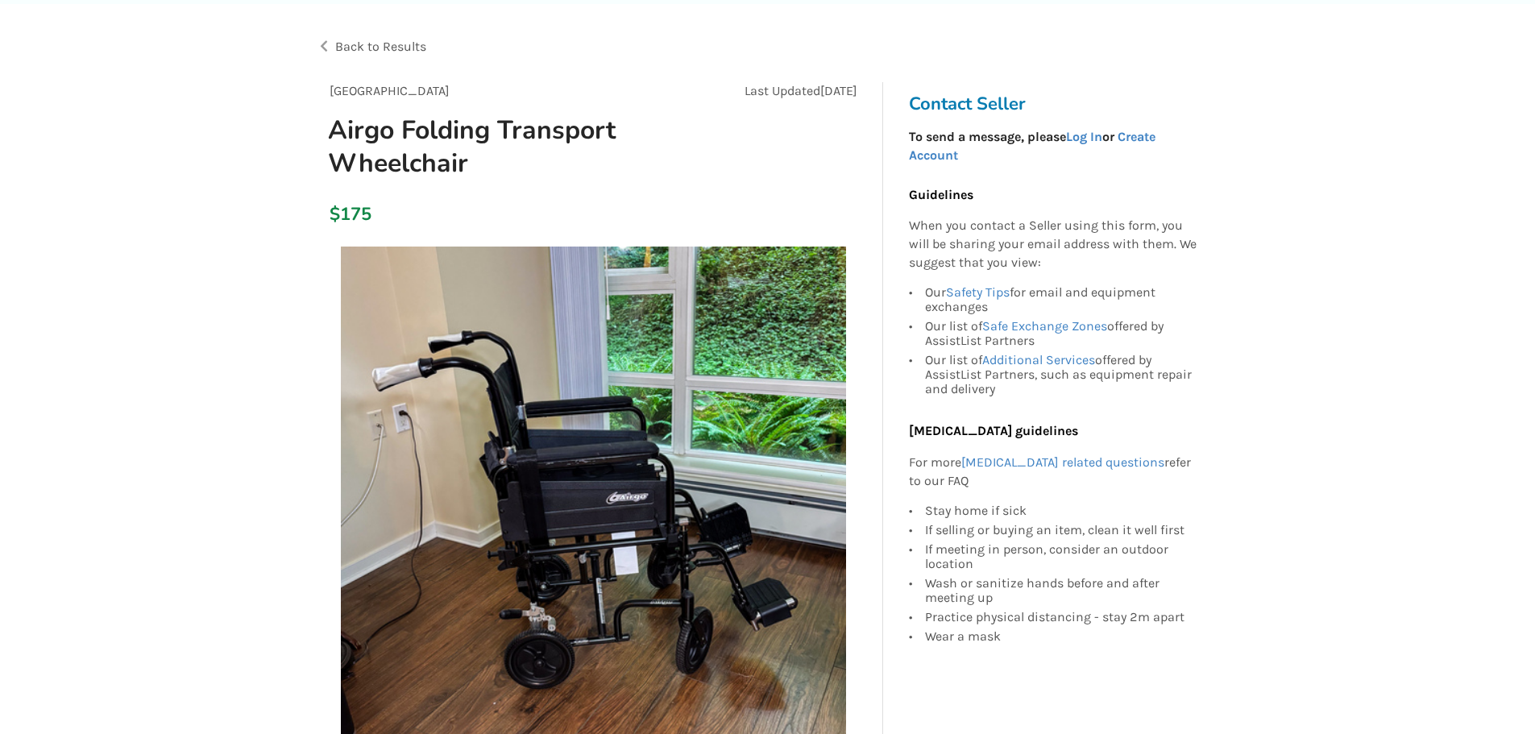  What do you see at coordinates (783, 90) in the screenshot?
I see `span: Last Updated` at bounding box center [783, 90].